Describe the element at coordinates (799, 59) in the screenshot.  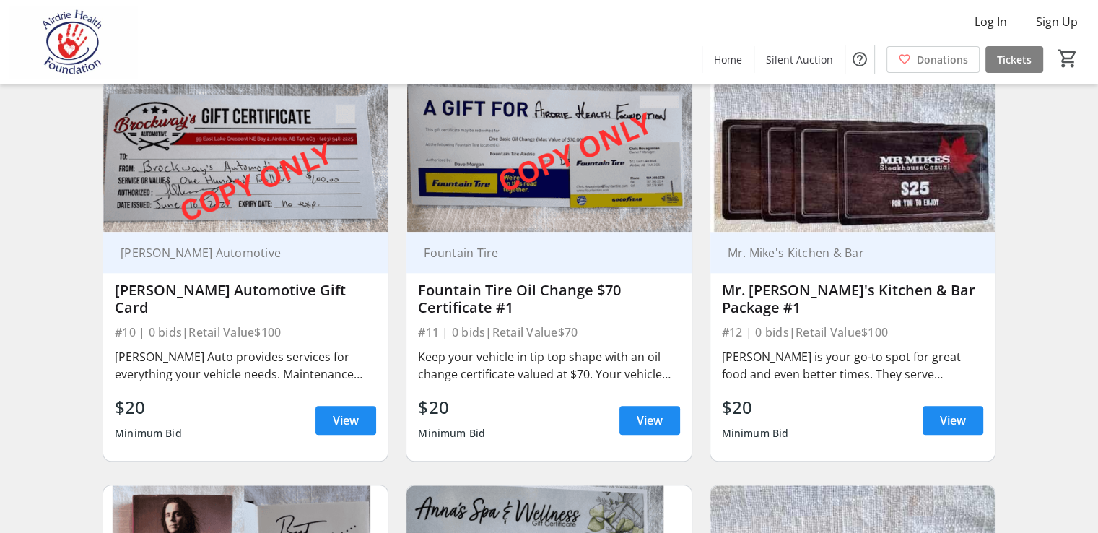
I see `span: Silent Auction` at that location.